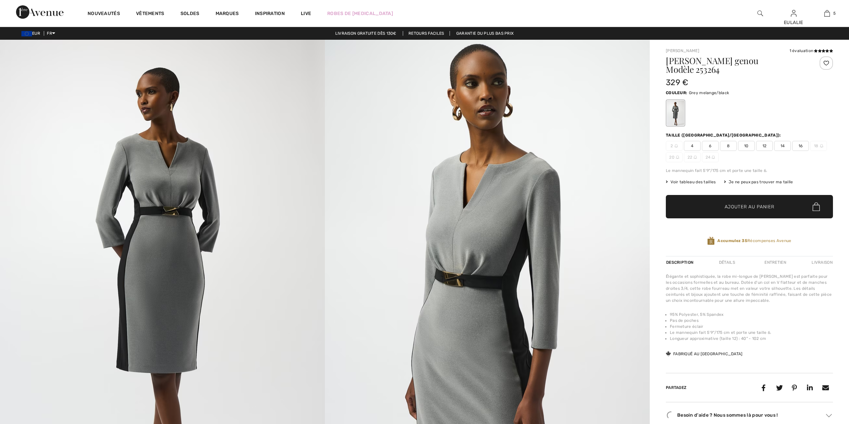  I want to click on a: Vêtements, so click(150, 14).